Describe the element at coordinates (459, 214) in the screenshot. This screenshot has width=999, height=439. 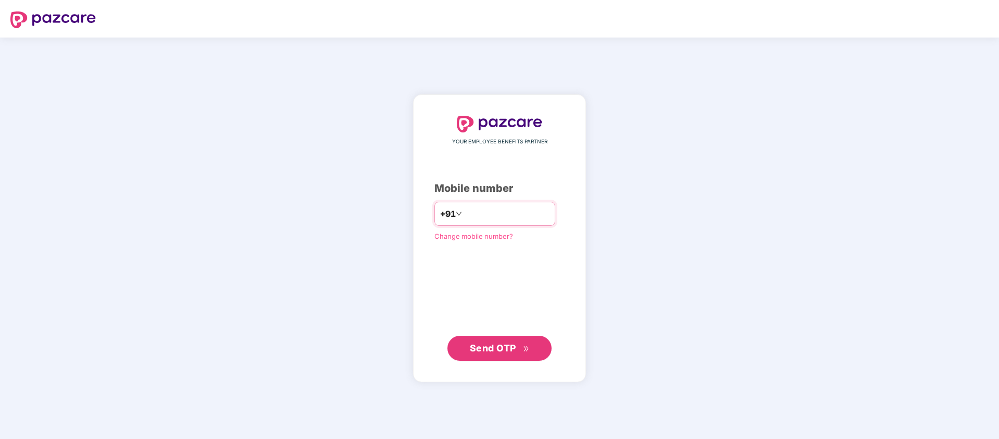
I see `span: down` at that location.